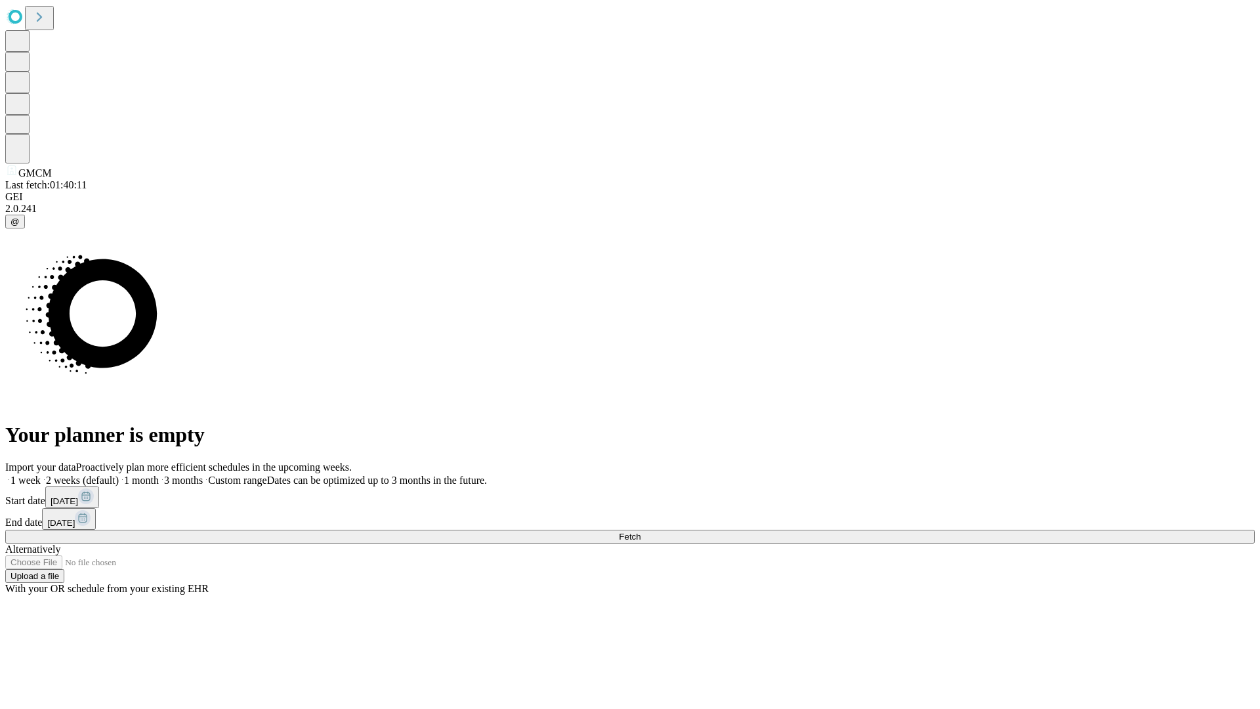 The height and width of the screenshot is (709, 1260). I want to click on div: GEI, so click(630, 197).